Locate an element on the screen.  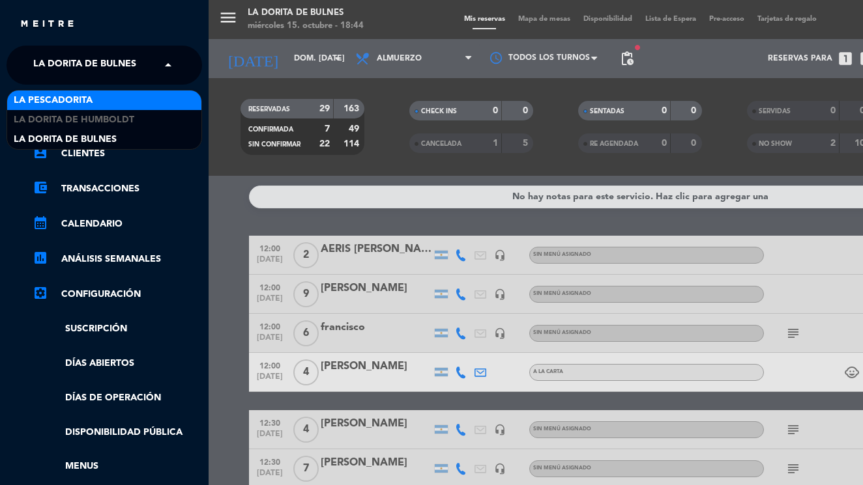
a: calendar_monthCalendario is located at coordinates (117, 224).